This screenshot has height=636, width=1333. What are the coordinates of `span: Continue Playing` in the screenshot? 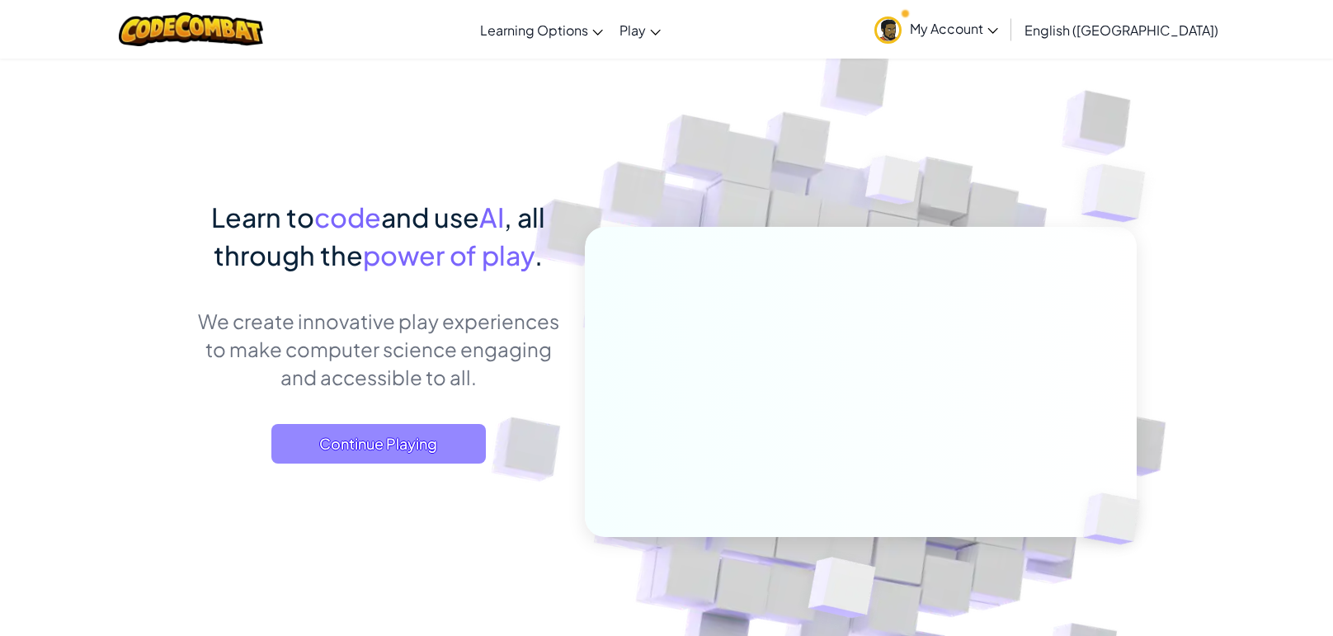 It's located at (379, 444).